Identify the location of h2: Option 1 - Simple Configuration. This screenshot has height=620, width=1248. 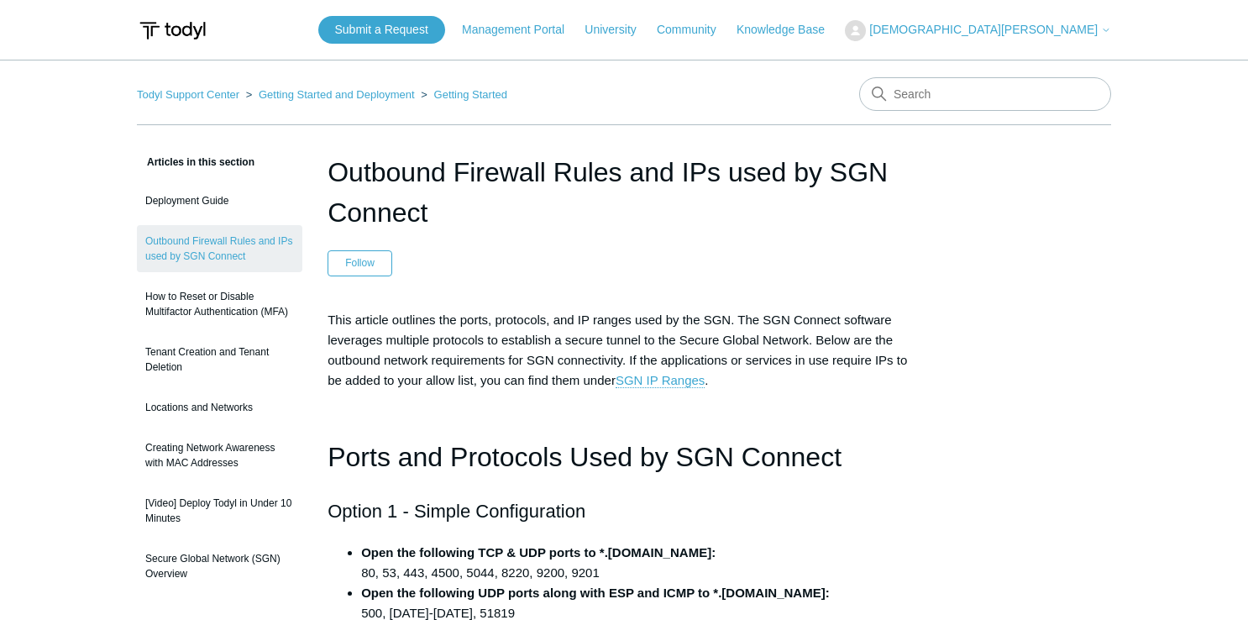
(624, 511).